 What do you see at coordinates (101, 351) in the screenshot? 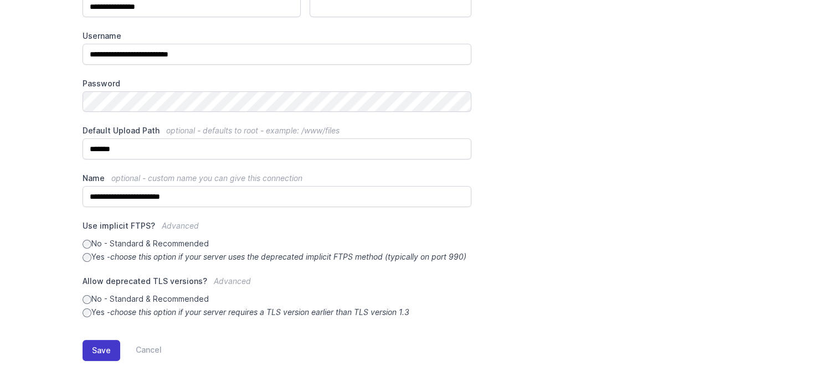
I see `button: Save` at bounding box center [101, 351].